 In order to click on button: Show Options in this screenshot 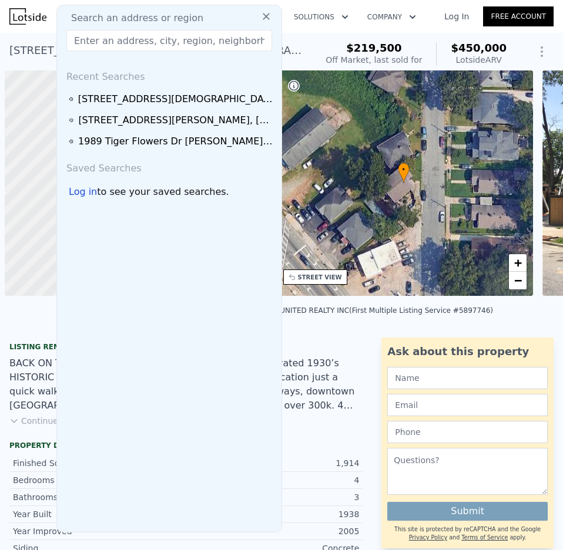, I will do `click(542, 52)`.